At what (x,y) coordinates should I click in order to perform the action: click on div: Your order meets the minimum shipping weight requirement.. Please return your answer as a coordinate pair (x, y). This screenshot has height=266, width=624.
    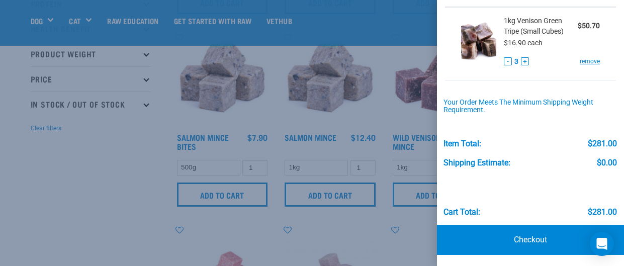
    Looking at the image, I should click on (530, 107).